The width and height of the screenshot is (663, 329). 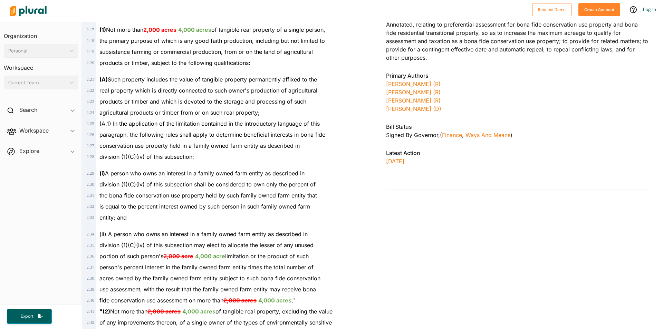 I want to click on div: Signed by Governor , ( ), so click(x=517, y=135).